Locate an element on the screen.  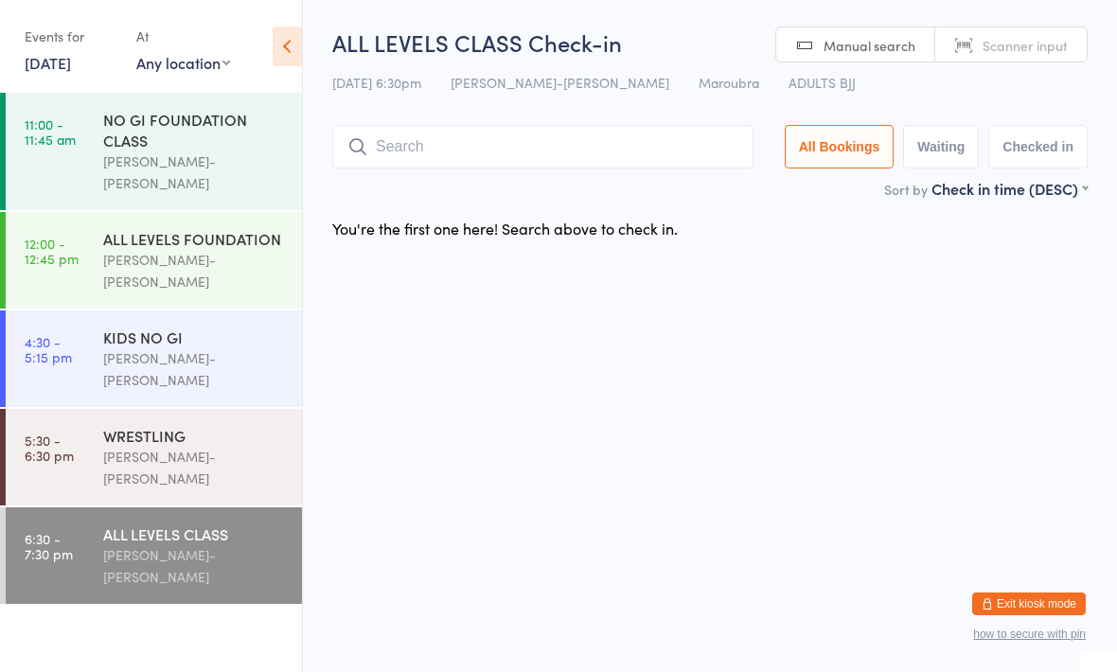
span: Manual search is located at coordinates (869, 45).